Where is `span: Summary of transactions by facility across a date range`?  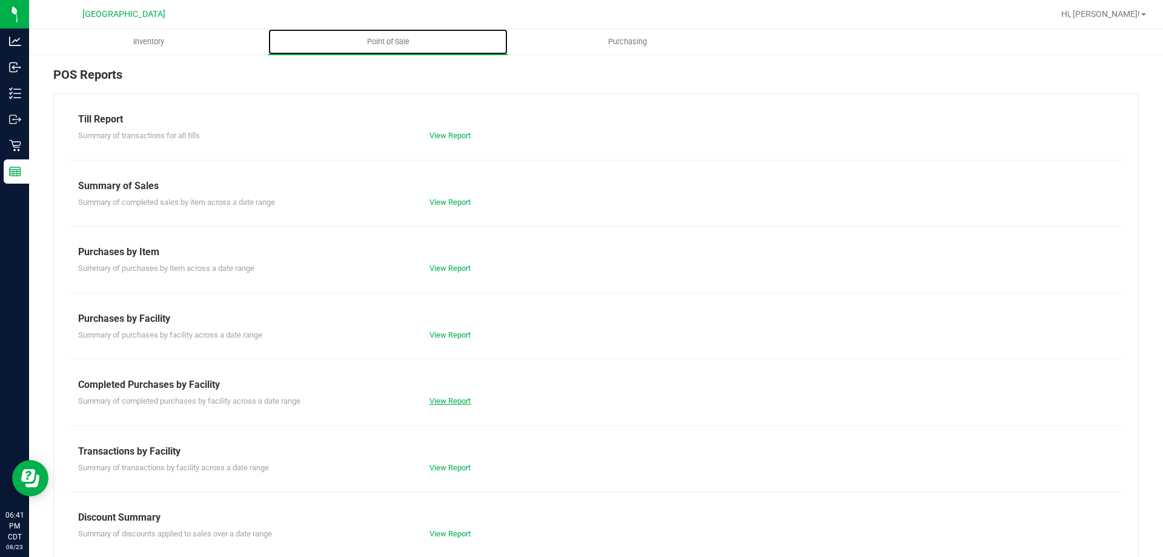
span: Summary of transactions by facility across a date range is located at coordinates (173, 467).